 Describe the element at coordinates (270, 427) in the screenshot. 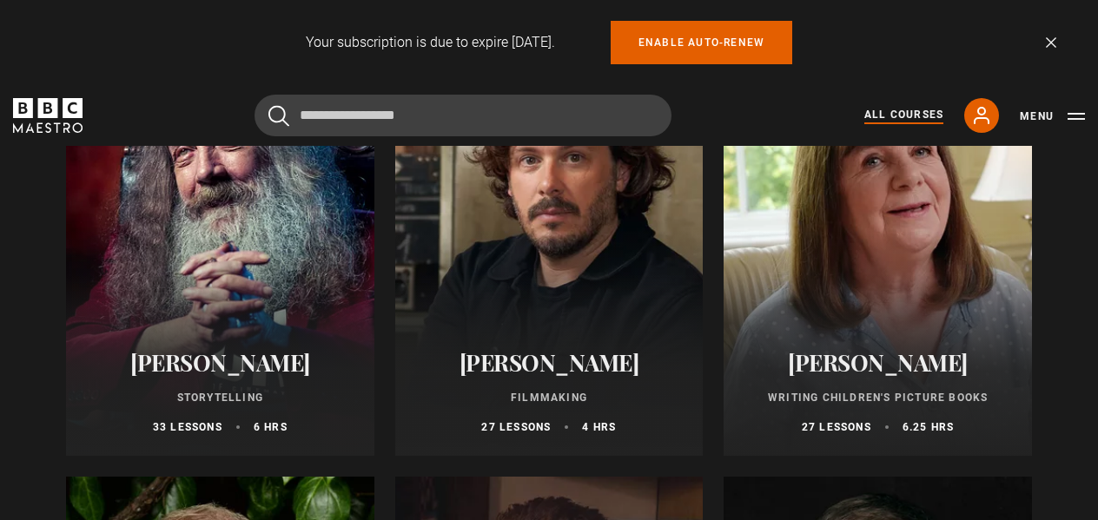

I see `p: 6 hrs` at that location.